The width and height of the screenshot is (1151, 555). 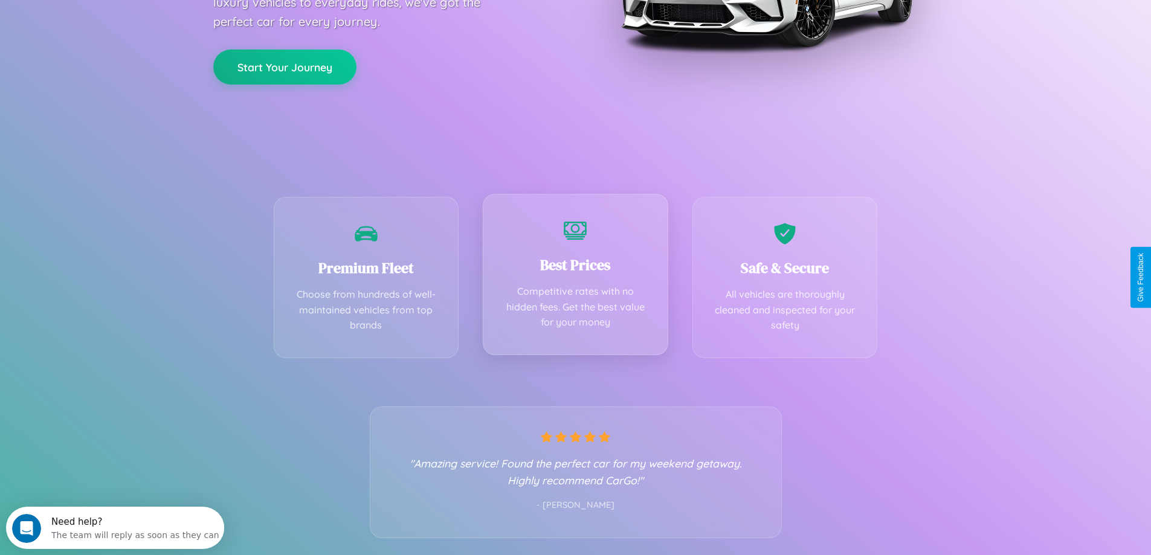 What do you see at coordinates (576, 472) in the screenshot?
I see `p: "Amazing service! Found the perfect car for my weekend getaway. Highly recommend CarGo!"` at bounding box center [576, 472].